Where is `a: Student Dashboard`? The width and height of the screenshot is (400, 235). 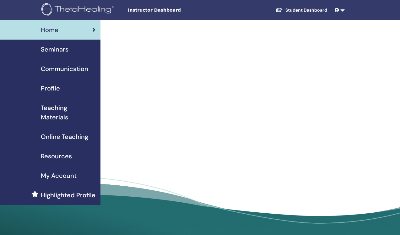
a: Student Dashboard is located at coordinates (301, 10).